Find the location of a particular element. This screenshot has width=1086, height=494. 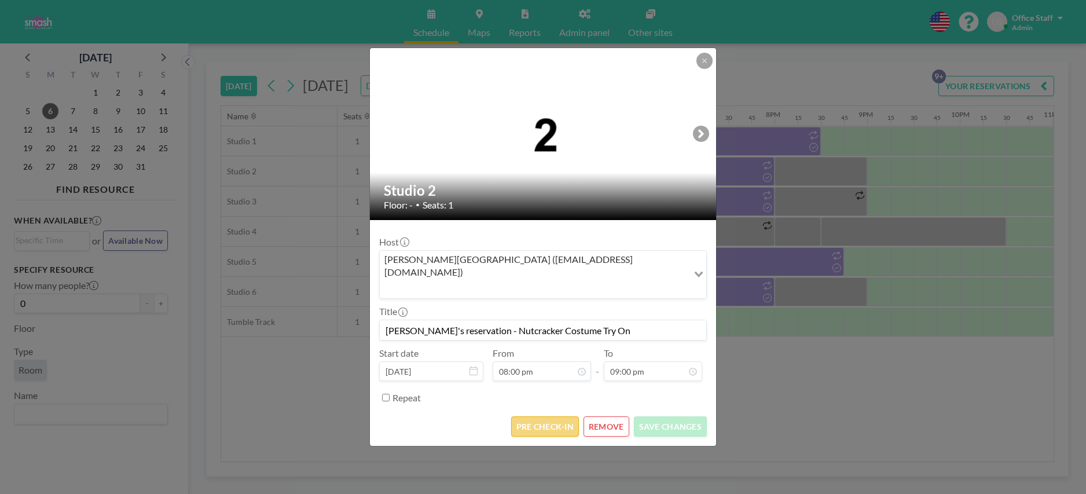

h2: Studio 2 is located at coordinates (544, 191).